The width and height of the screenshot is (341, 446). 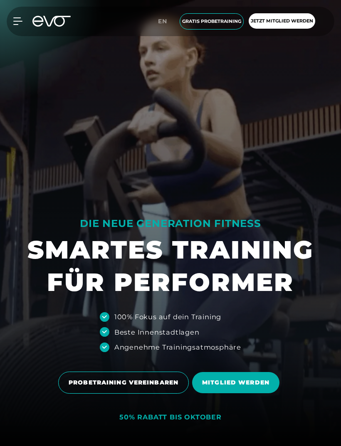 What do you see at coordinates (165, 21) in the screenshot?
I see `a: en` at bounding box center [165, 21].